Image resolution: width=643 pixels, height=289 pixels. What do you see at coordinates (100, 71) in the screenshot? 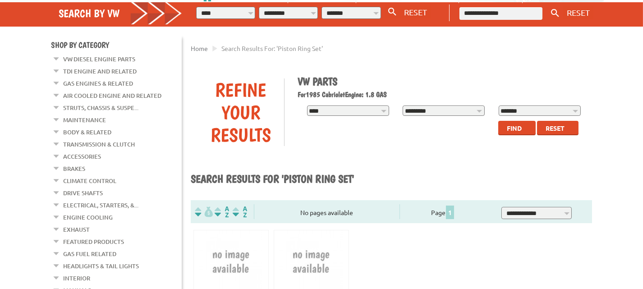
I see `a: TDI Engine and Related` at bounding box center [100, 71].